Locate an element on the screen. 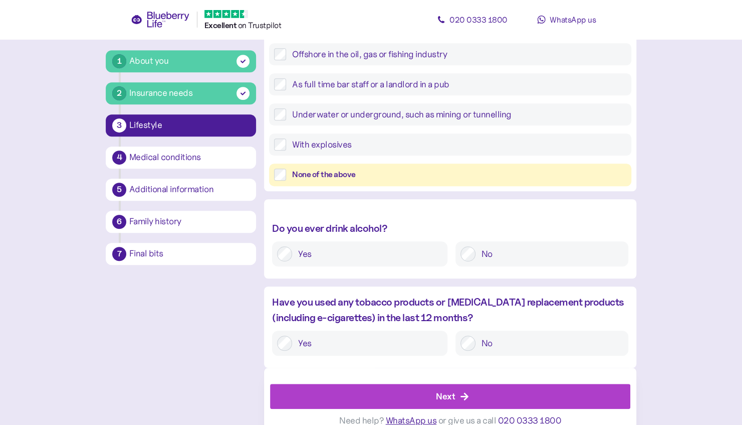 The image size is (742, 425). span: 020 0333 1800 is located at coordinates (479, 20).